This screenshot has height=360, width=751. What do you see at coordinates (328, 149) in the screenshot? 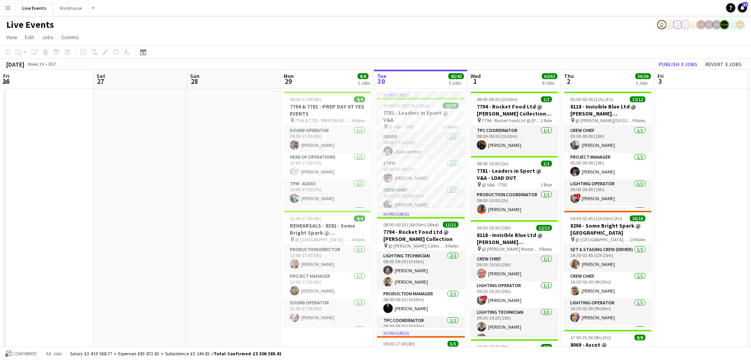
I see `app-job-card: 09:00-17:00 (8h)4/47794 & 7781 - PREP DAY AT YES EVENTS 7794 & 7781 - PREP DAY AT YES EVENTS4 Rol...` at bounding box center [328, 149].